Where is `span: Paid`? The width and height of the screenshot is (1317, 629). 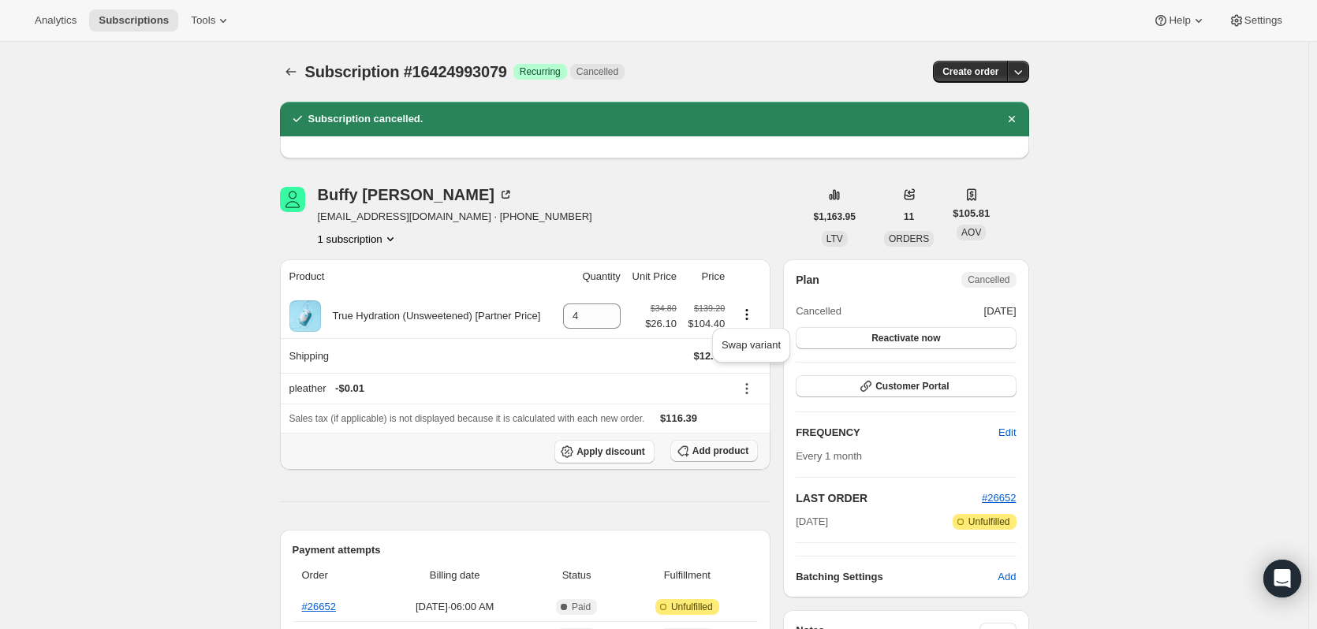
span: Paid is located at coordinates (581, 607).